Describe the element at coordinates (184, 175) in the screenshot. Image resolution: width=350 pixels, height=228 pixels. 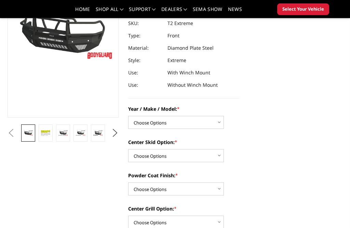
I see `label: Powder Coat Finish:` at that location.